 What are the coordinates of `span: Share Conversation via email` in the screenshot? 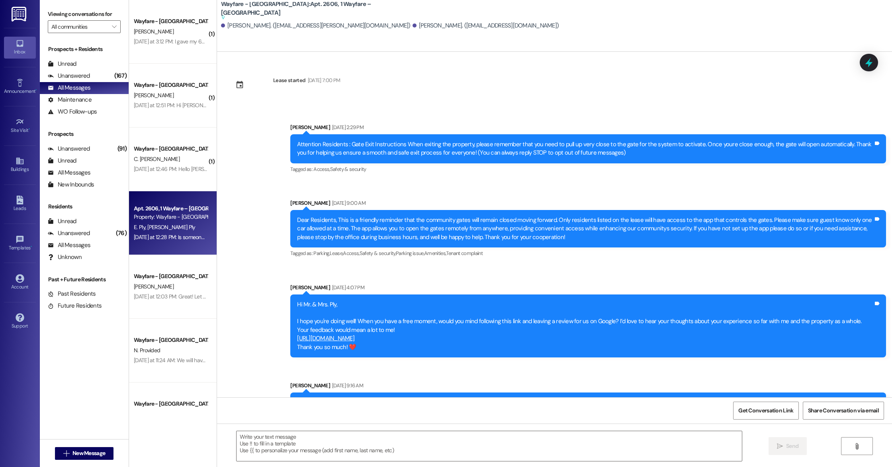 It's located at (844, 410).